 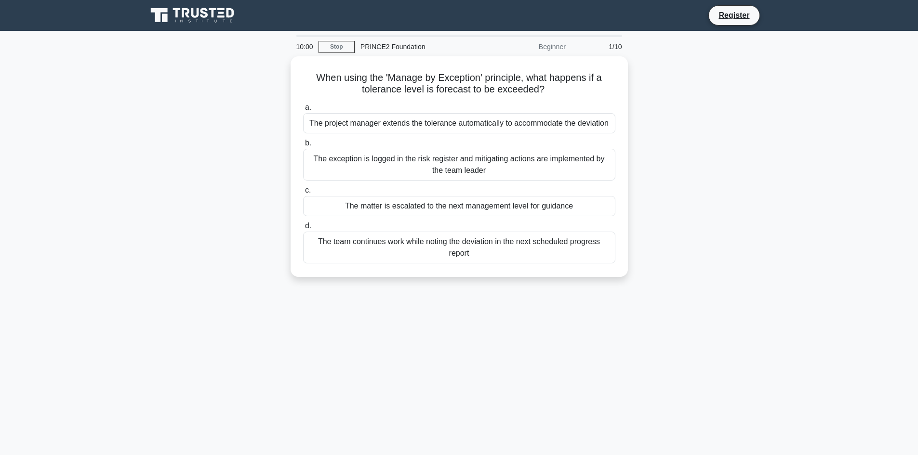 What do you see at coordinates (459, 206) in the screenshot?
I see `div: The matter is escalated to the next management level for guidance` at bounding box center [459, 206].